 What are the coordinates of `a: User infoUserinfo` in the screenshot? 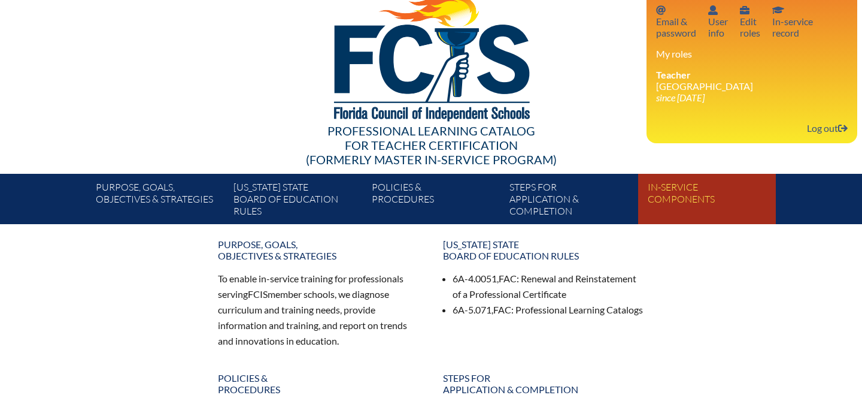 It's located at (718, 21).